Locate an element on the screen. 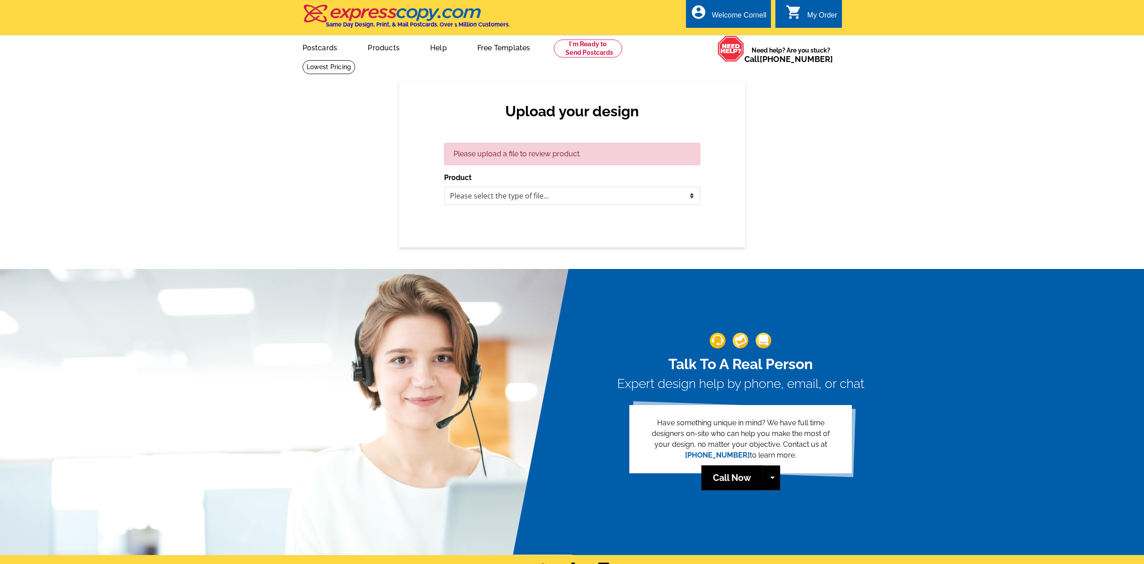 The image size is (1144, 564). a: Products is located at coordinates (383, 47).